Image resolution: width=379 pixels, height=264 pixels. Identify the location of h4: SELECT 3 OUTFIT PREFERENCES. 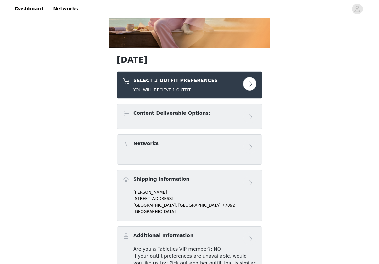
(175, 80).